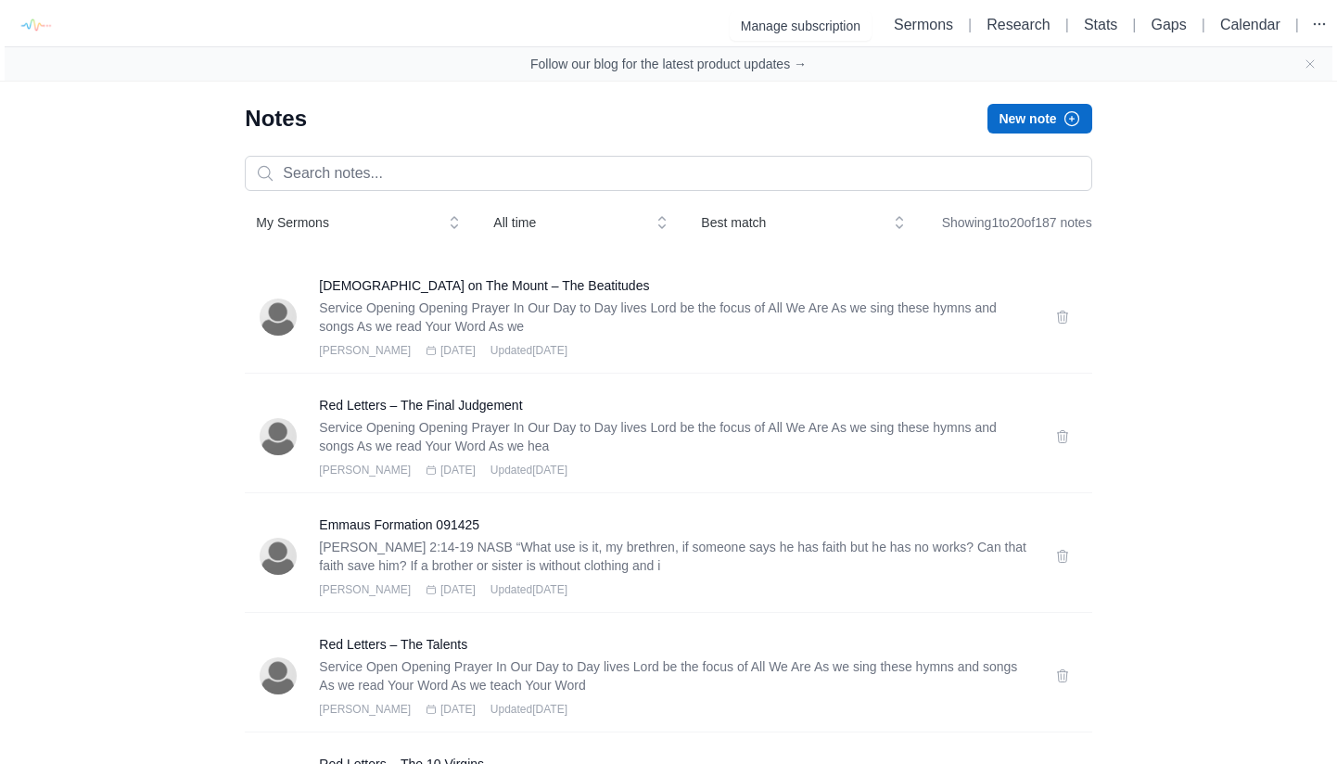 The width and height of the screenshot is (1337, 764). I want to click on div: Showing 1 to 20 of 187 notes, so click(1017, 223).